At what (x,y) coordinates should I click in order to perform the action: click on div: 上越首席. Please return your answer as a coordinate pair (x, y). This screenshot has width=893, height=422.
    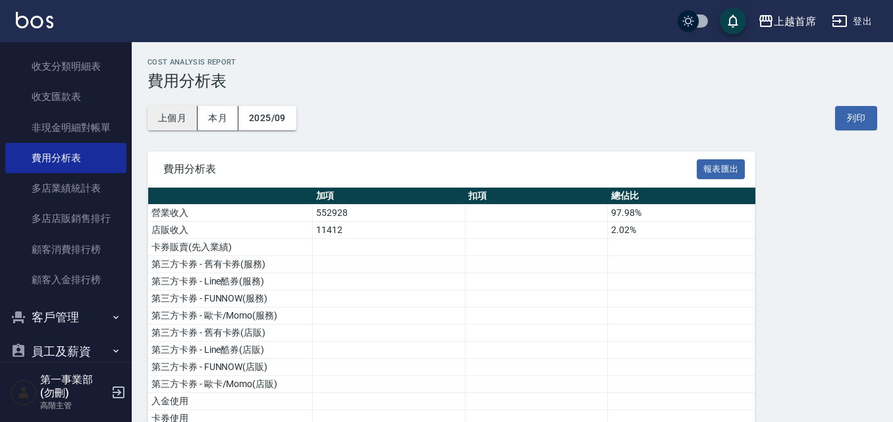
    Looking at the image, I should click on (795, 21).